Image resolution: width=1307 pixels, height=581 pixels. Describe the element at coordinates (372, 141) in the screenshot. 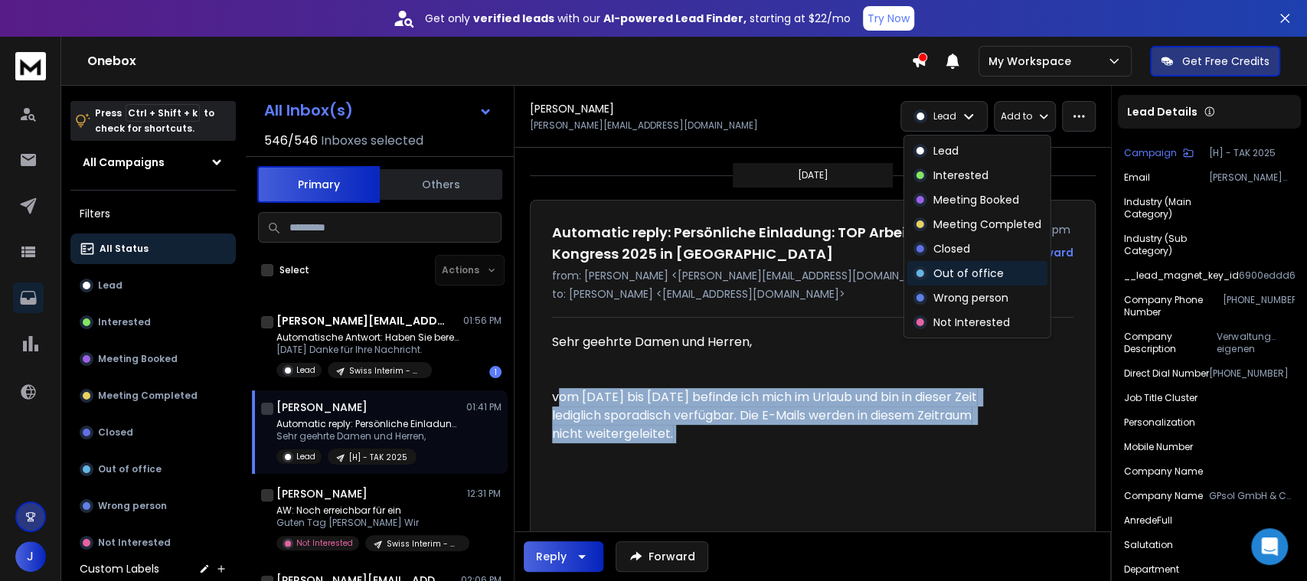

I see `h3: Inboxes selected` at that location.